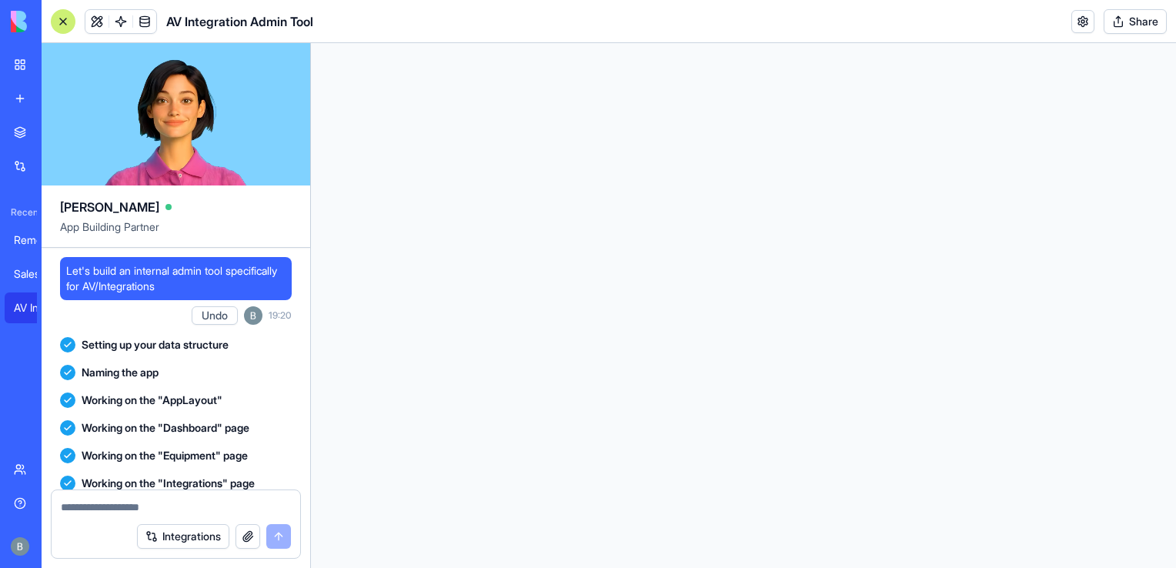  What do you see at coordinates (165, 428) in the screenshot?
I see `span: Working on the "Dashboard" page` at bounding box center [165, 428].